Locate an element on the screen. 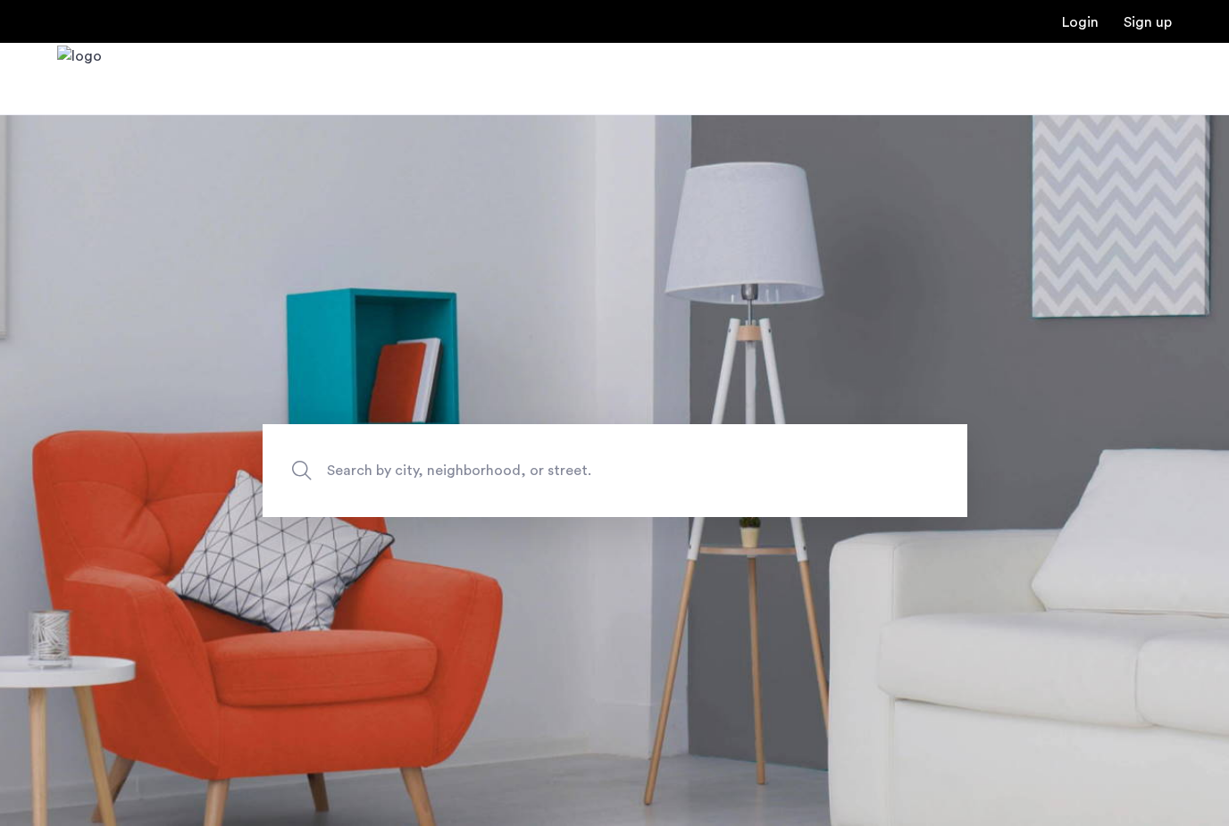 This screenshot has width=1229, height=826. span: Search by city, neighborhood, or street. is located at coordinates (573, 470).